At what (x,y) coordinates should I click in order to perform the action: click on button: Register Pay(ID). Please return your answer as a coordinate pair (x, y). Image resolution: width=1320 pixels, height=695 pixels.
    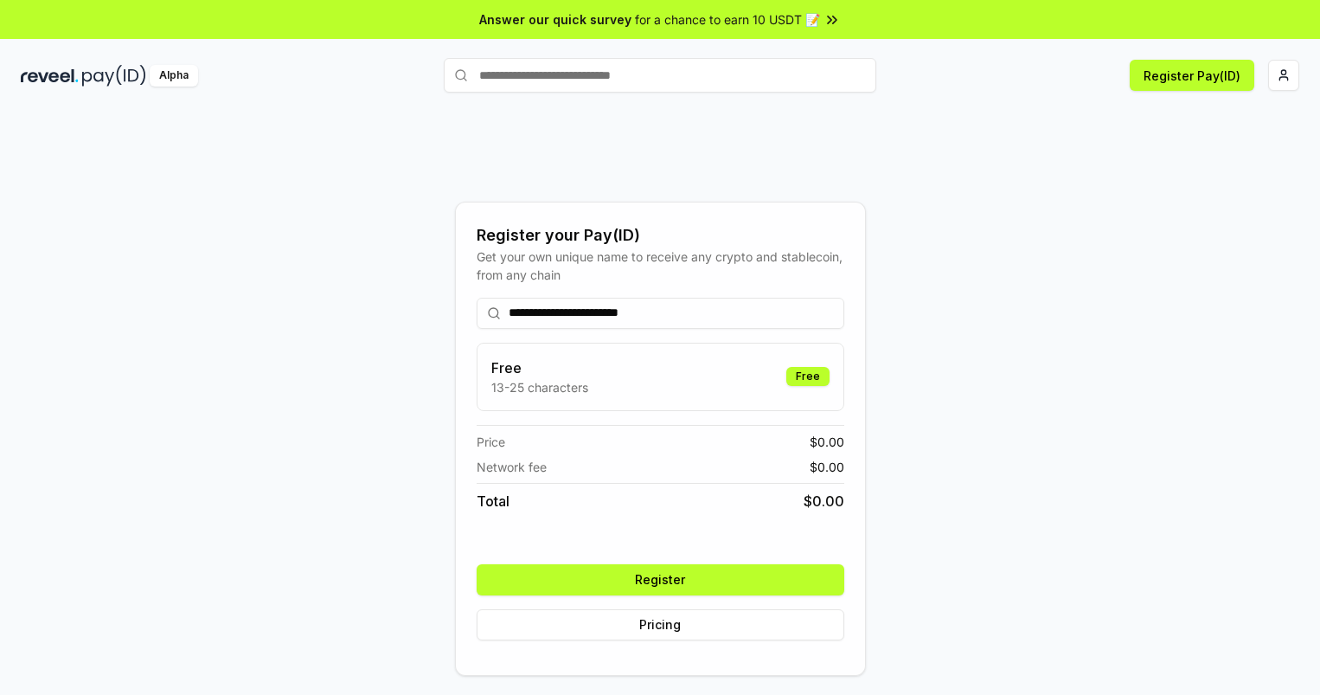
    Looking at the image, I should click on (1192, 75).